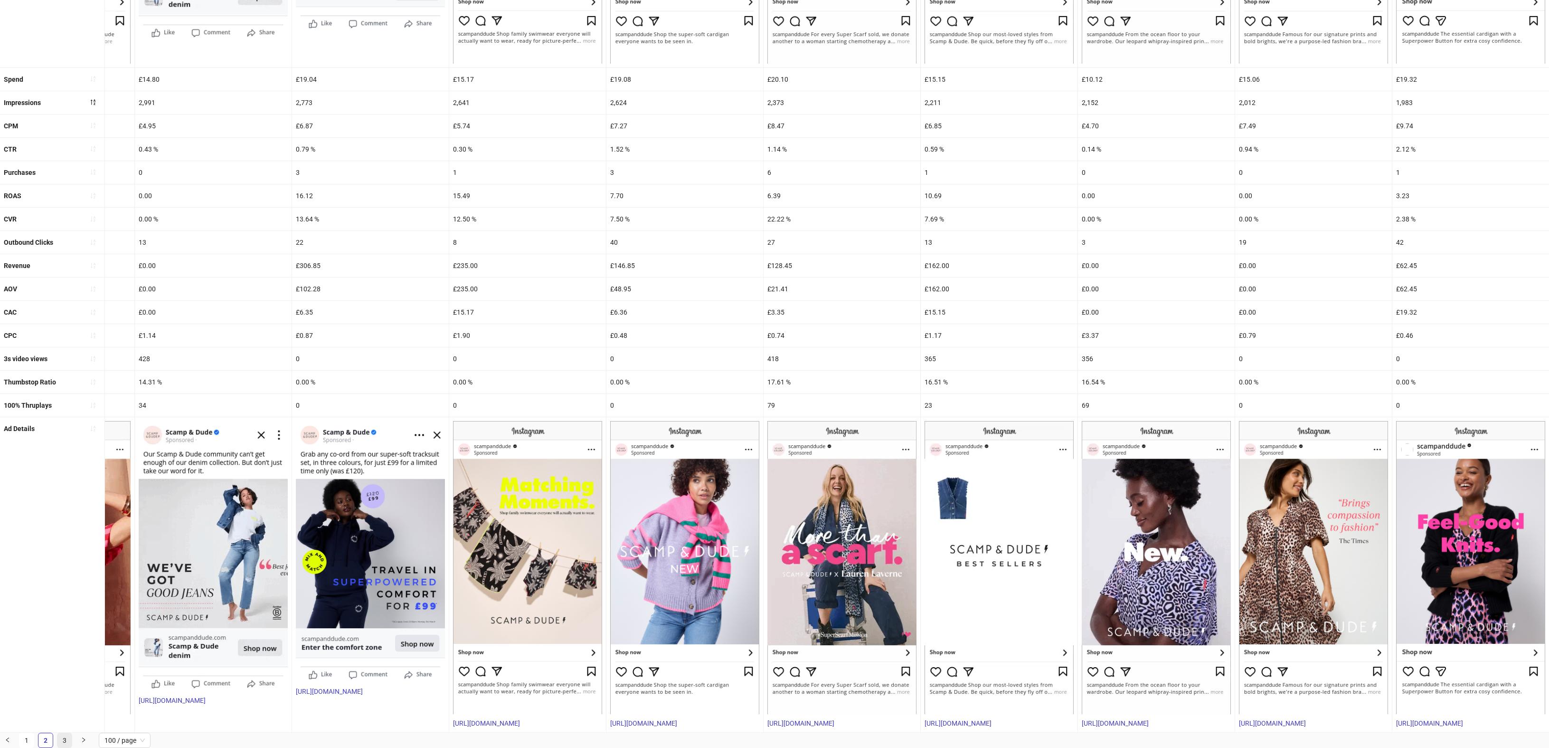 Image resolution: width=1549 pixels, height=748 pixels. What do you see at coordinates (685, 242) in the screenshot?
I see `div: 40` at bounding box center [685, 242].